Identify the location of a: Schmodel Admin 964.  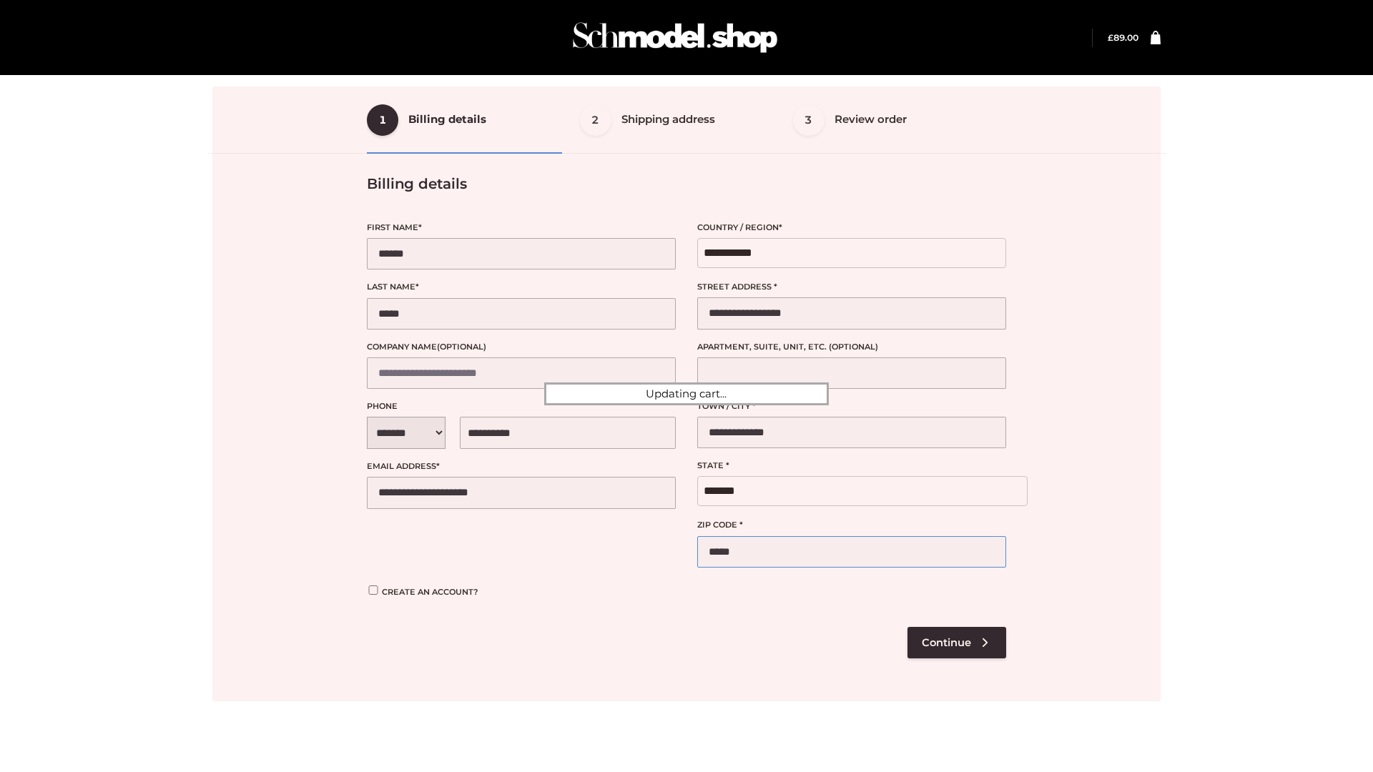
(675, 37).